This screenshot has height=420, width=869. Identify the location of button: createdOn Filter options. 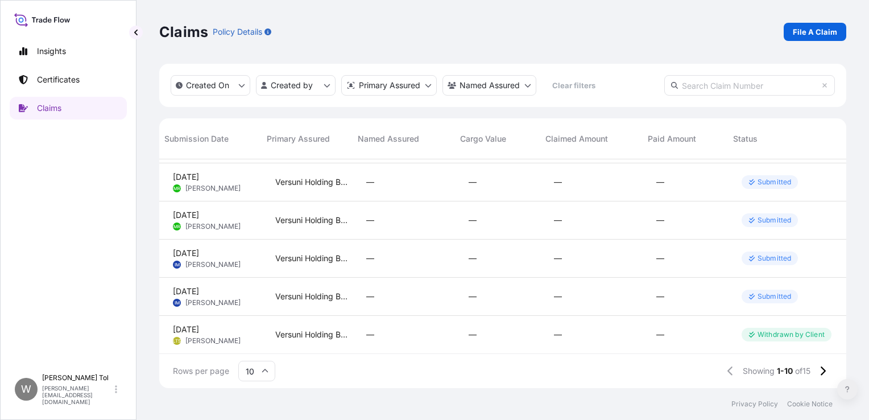
(210, 85).